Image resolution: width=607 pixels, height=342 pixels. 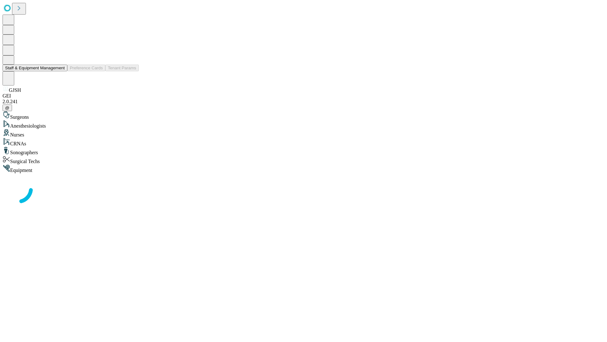 I want to click on span: GJSH, so click(x=15, y=90).